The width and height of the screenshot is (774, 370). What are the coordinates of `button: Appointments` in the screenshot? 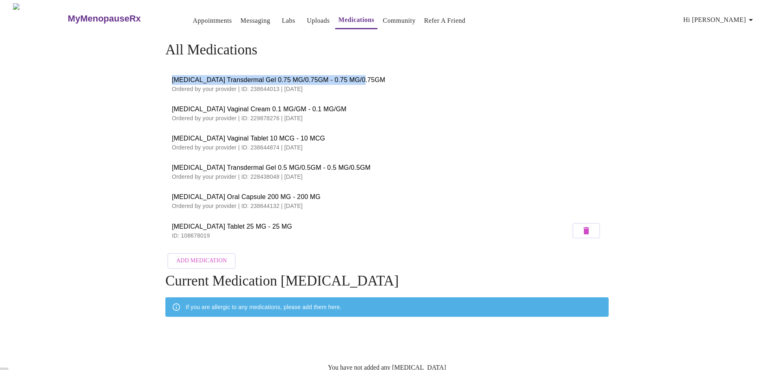 It's located at (212, 21).